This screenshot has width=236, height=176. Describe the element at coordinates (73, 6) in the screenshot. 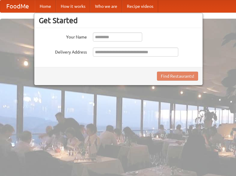

I see `a: How it works` at that location.